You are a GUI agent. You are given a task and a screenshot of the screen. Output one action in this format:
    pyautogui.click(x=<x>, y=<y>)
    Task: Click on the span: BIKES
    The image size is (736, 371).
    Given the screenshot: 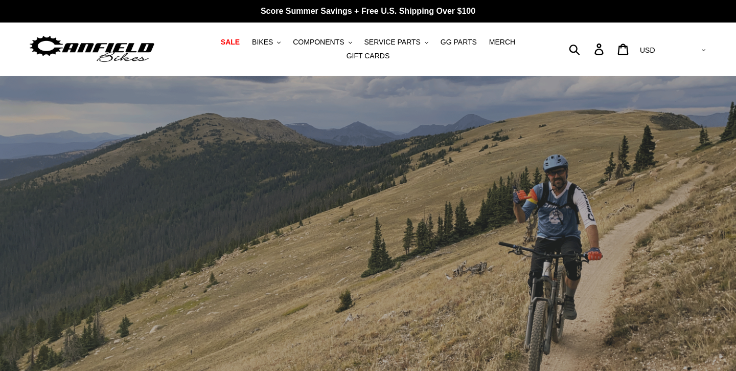 What is the action you would take?
    pyautogui.click(x=262, y=42)
    